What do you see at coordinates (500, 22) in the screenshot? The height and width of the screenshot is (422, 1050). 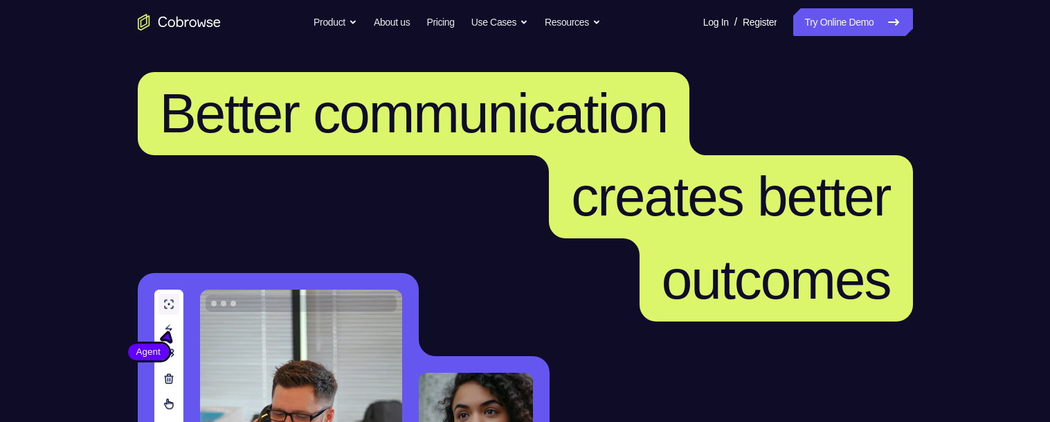 I see `button: Use Cases` at bounding box center [500, 22].